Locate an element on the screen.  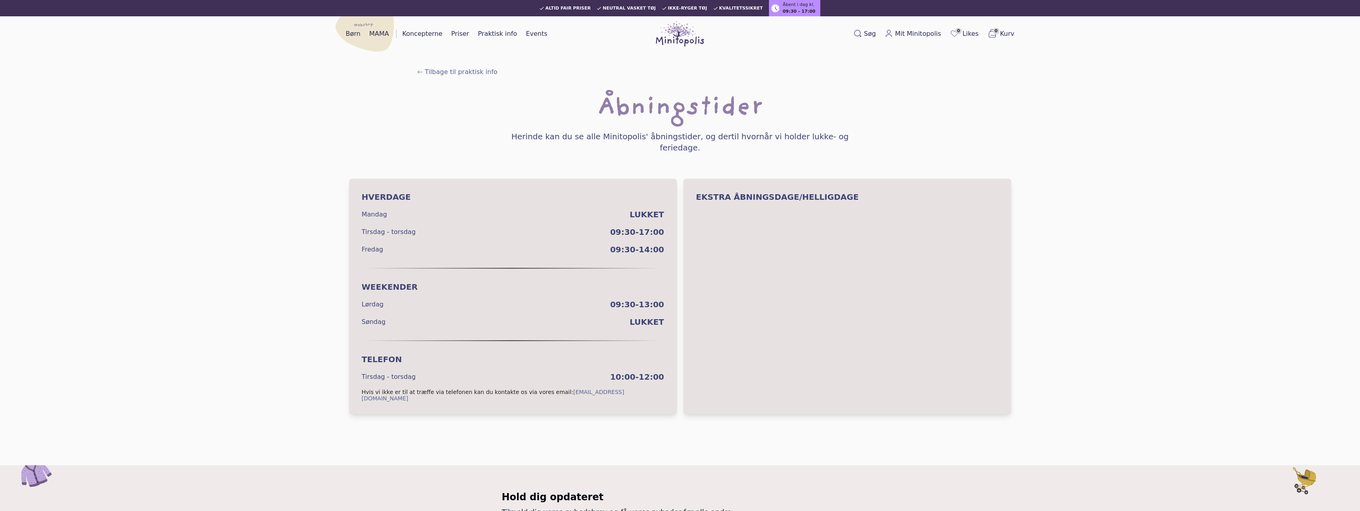
h4: Hverdage is located at coordinates (513, 197).